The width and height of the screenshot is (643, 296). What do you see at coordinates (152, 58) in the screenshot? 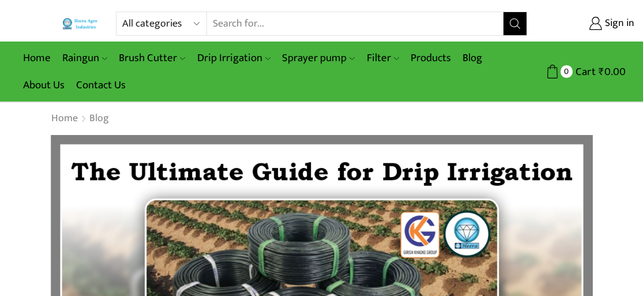
I see `a: Brush Cutter` at bounding box center [152, 58].